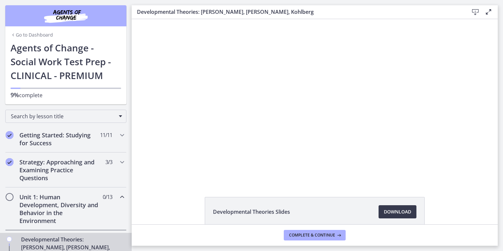 This screenshot has width=503, height=251. Describe the element at coordinates (32, 35) in the screenshot. I see `a: Go to Dashboard` at that location.